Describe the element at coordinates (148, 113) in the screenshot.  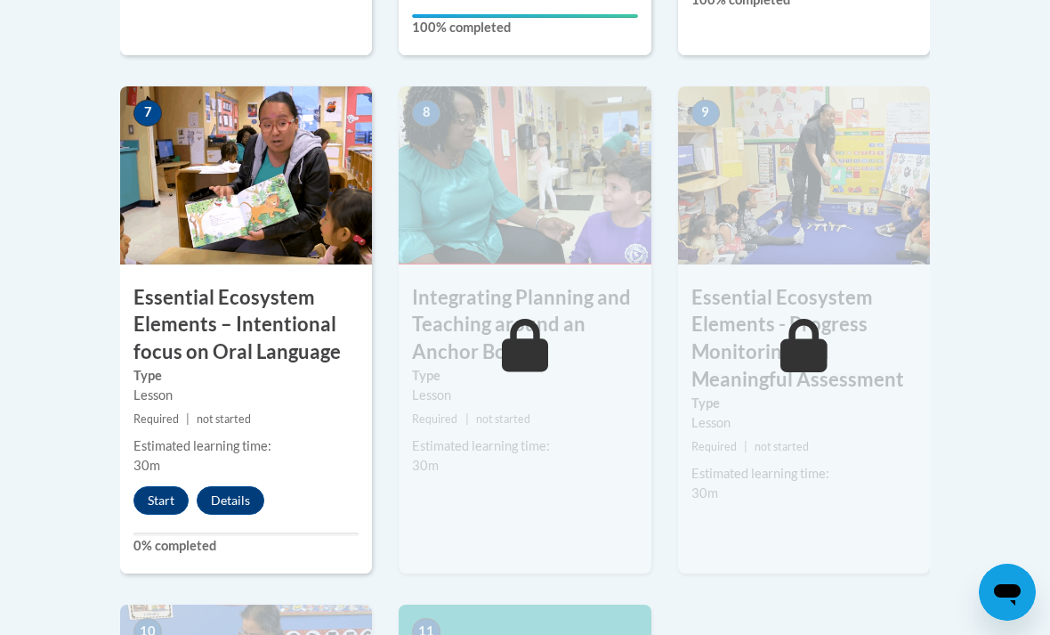
I see `span: 7` at that location.